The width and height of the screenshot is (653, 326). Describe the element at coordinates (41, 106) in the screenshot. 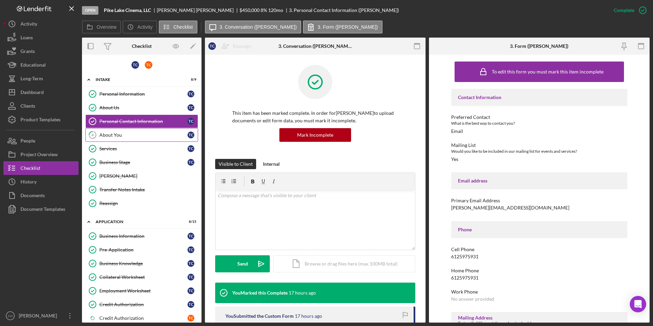

I see `button: Clients` at that location.